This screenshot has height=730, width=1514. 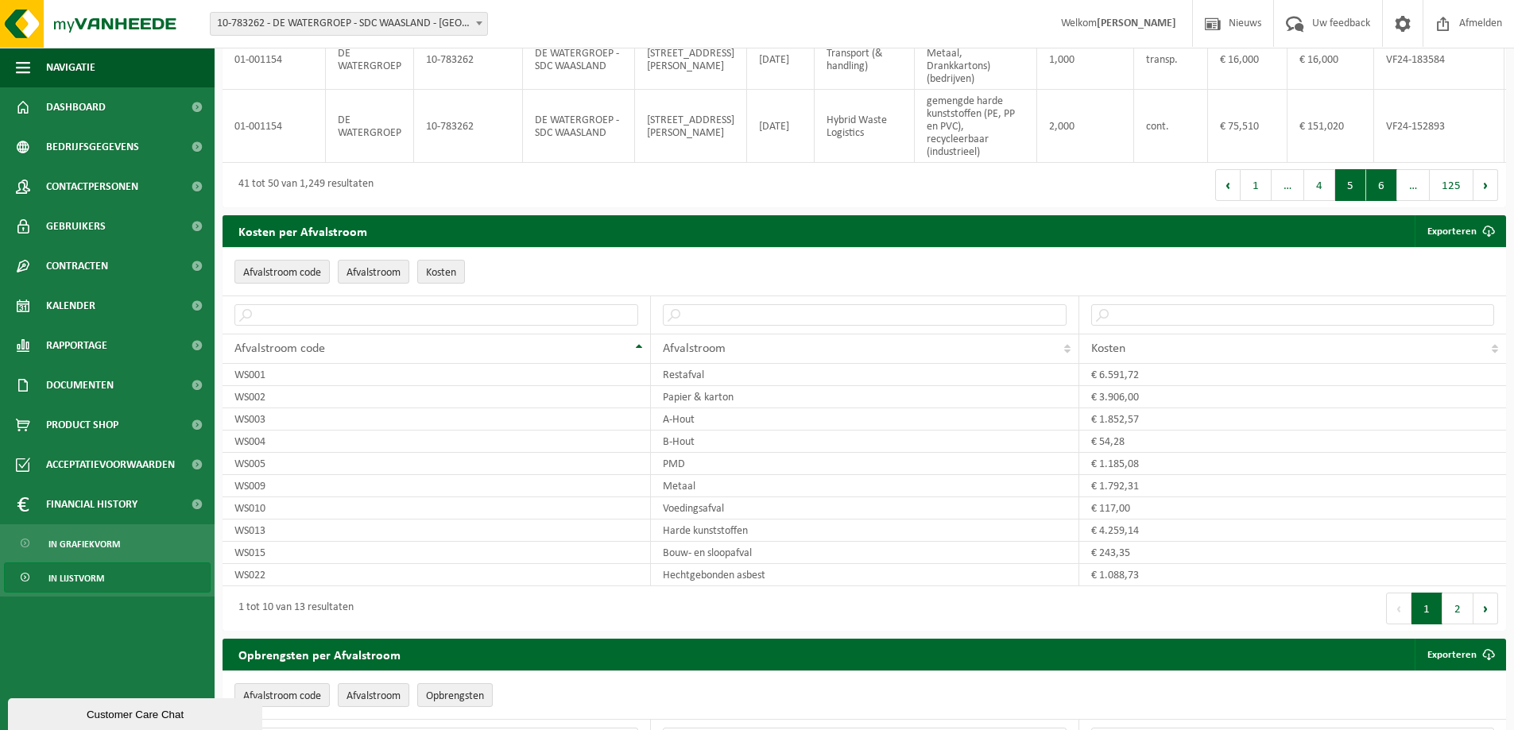 What do you see at coordinates (1319, 185) in the screenshot?
I see `button: 4` at bounding box center [1319, 185].